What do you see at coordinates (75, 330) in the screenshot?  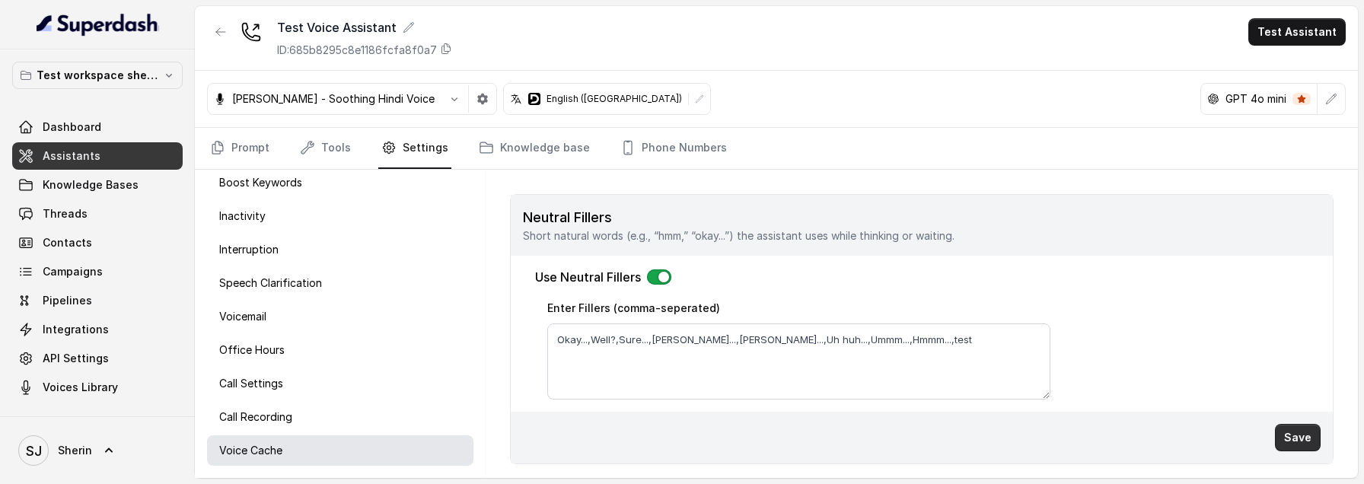 I see `span: Integrations` at bounding box center [75, 330].